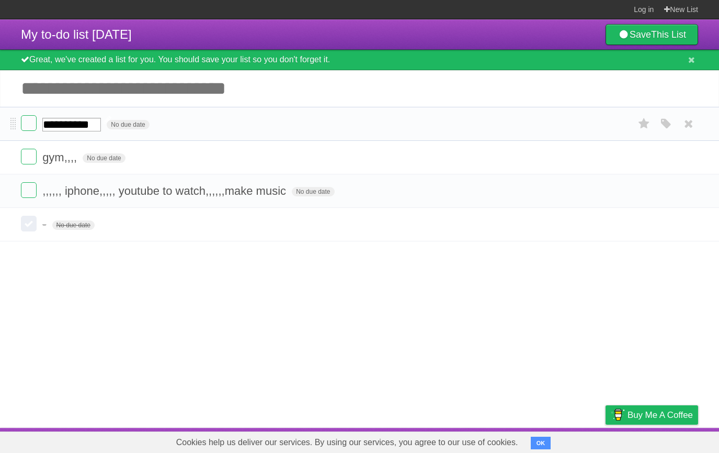 The height and width of the screenshot is (453, 719). Describe the element at coordinates (652, 414) in the screenshot. I see `a: Buy me a coffee` at that location.